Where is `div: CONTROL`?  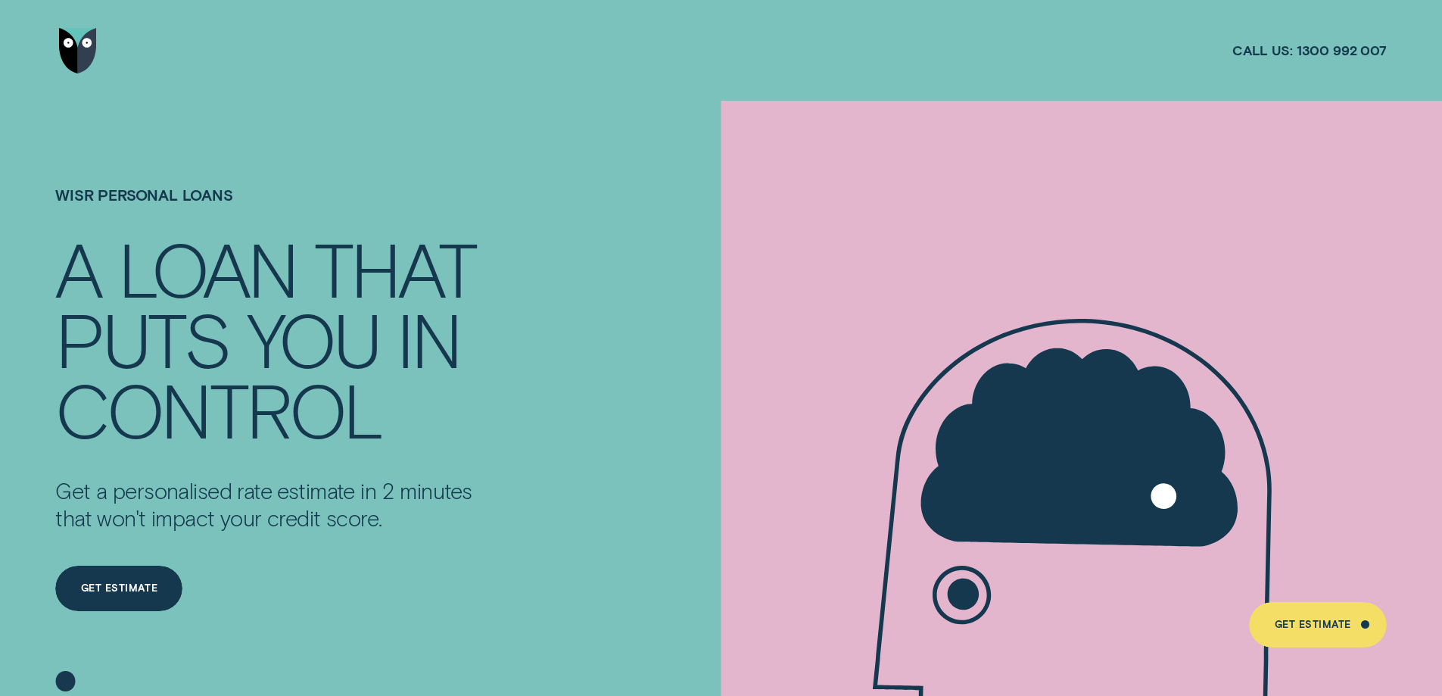
div: CONTROL is located at coordinates (218, 408).